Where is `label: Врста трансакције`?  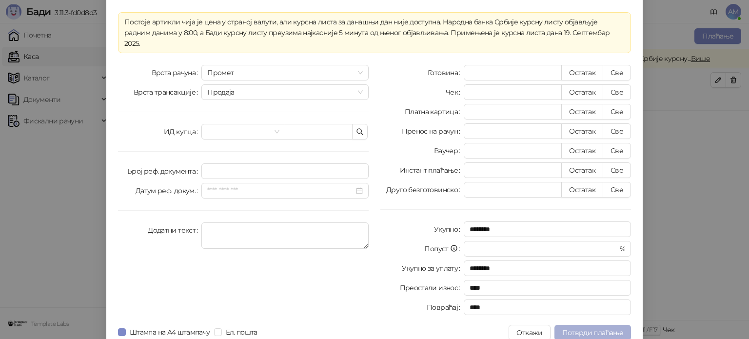
label: Врста трансакције is located at coordinates (168, 92).